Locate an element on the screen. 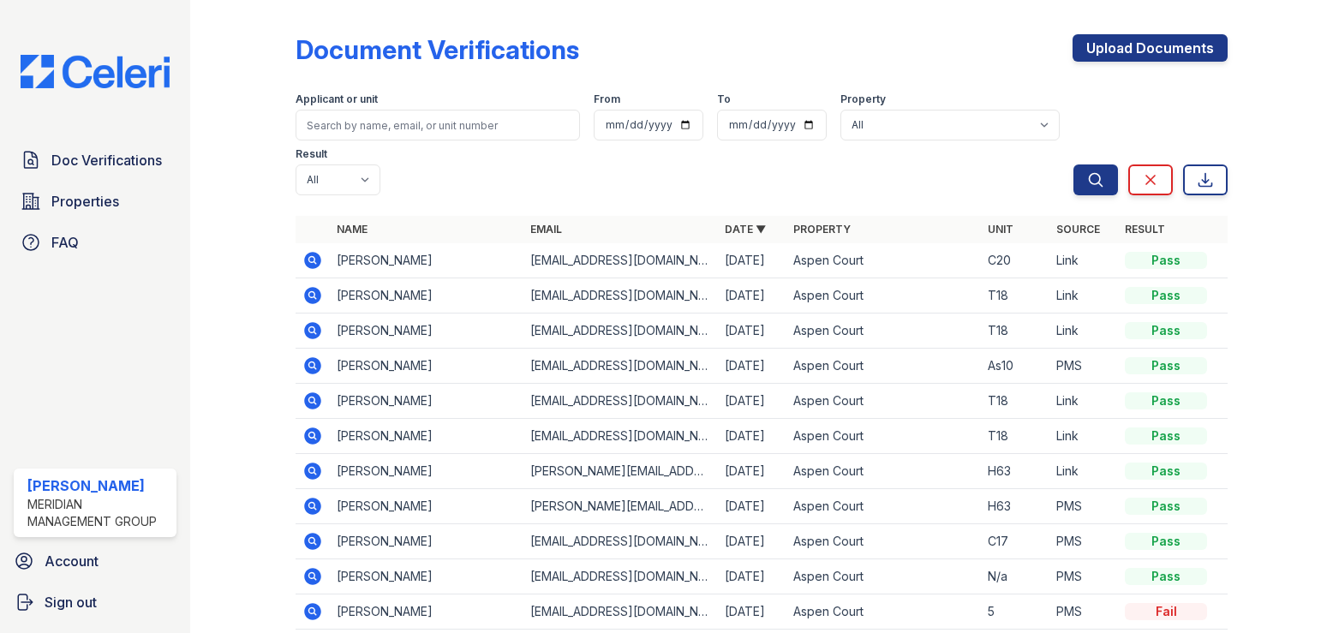  label: Result is located at coordinates (311, 154).